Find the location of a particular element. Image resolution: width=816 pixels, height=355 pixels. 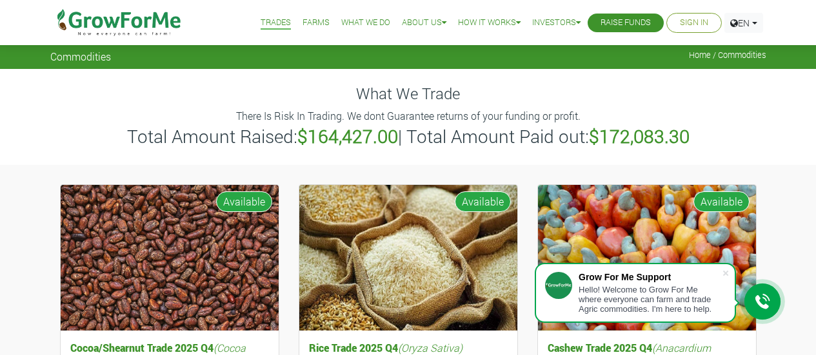

a: Investors is located at coordinates (556, 23).